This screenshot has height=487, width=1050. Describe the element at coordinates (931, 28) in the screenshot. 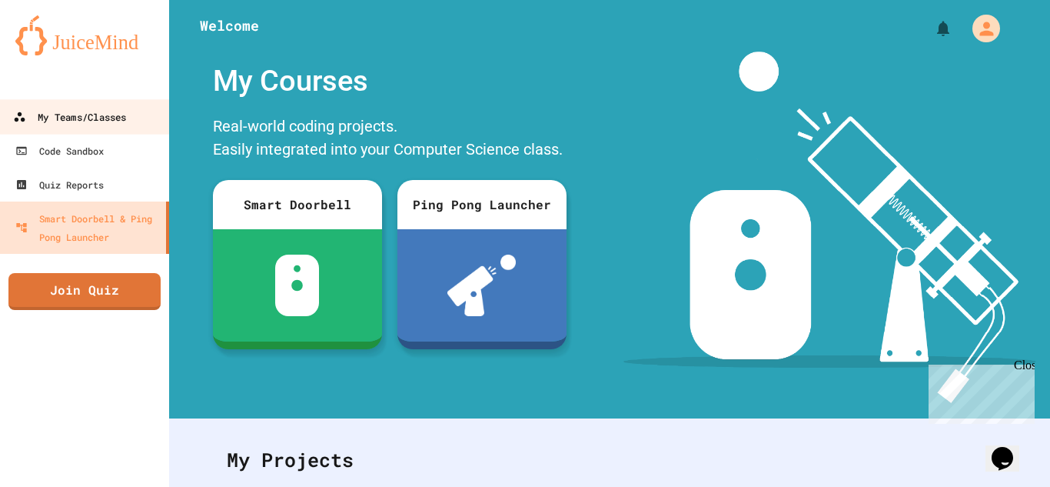

I see `div: My Notifications` at that location.